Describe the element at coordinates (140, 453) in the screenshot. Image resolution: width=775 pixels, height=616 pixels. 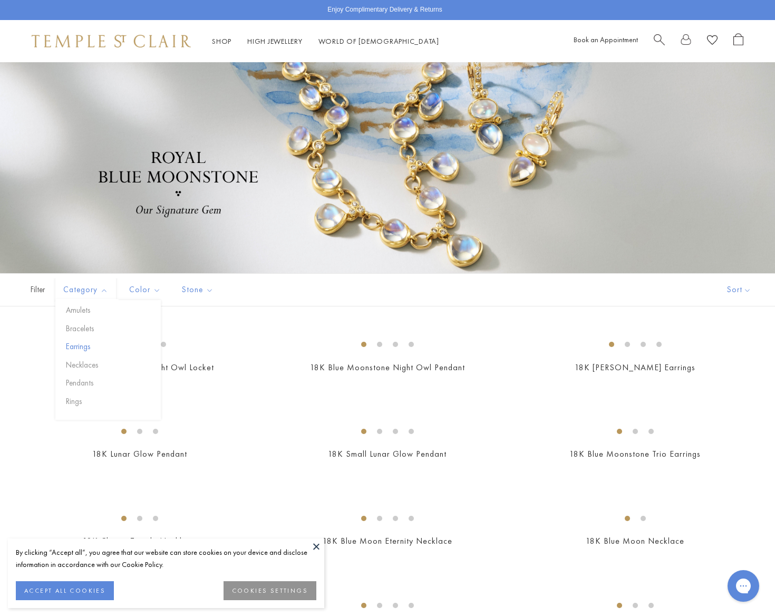
I see `a: 18K Lunar Glow Pendant` at that location.